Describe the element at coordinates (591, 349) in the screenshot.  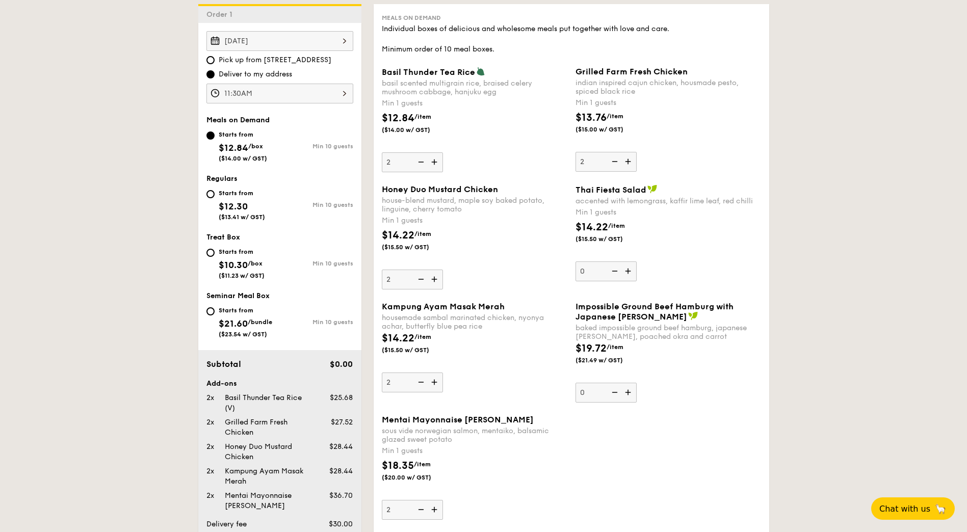
I see `span: $19.72` at that location.